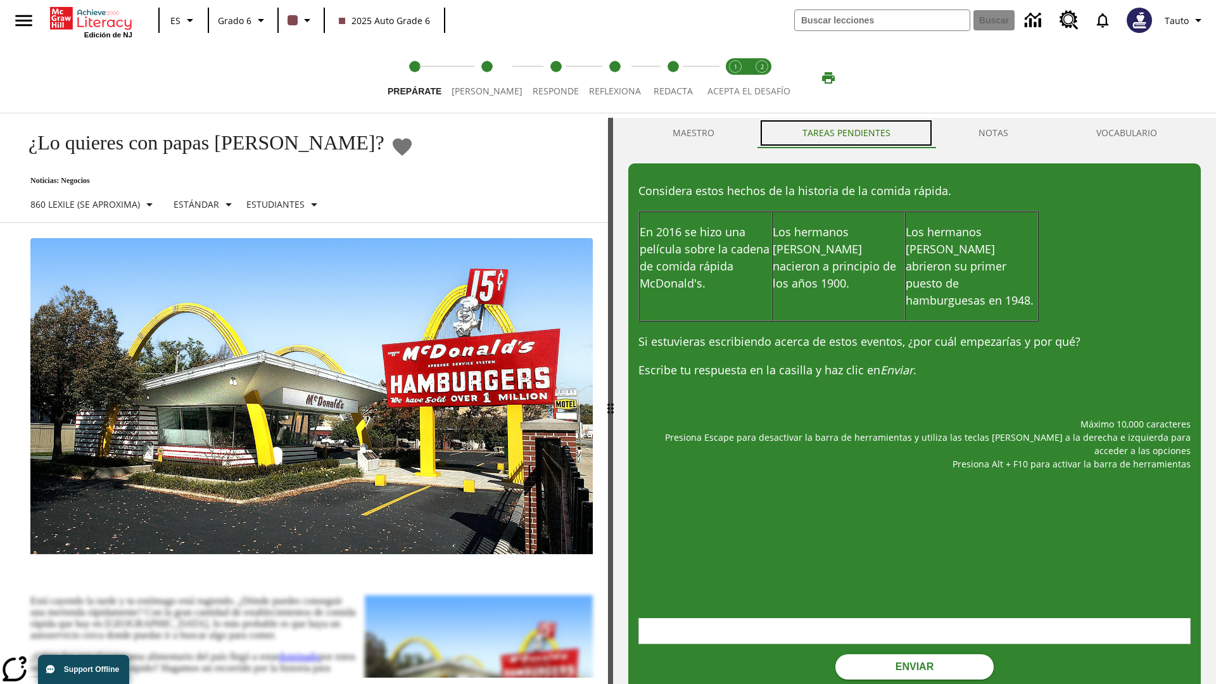  I want to click on img: Avatar, so click(1139, 20).